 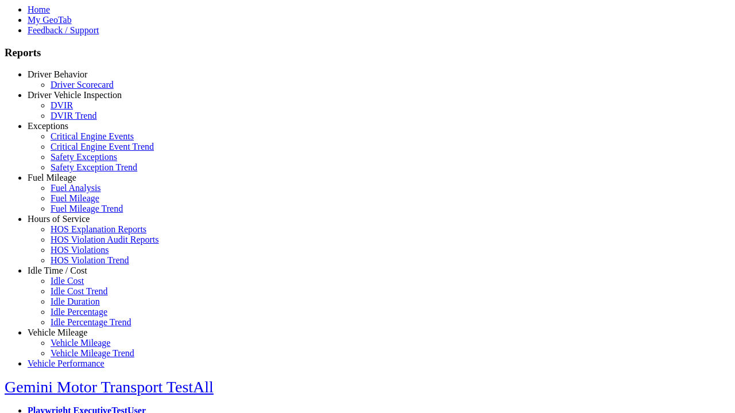 What do you see at coordinates (75, 95) in the screenshot?
I see `a: Driver Vehicle Inspection` at bounding box center [75, 95].